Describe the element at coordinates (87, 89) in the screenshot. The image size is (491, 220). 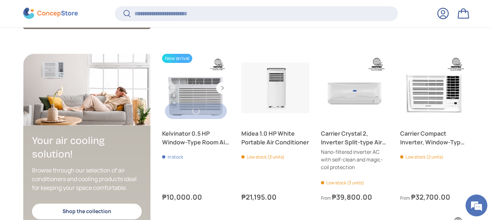
I see `a: Your air cooling solution!` at that location.